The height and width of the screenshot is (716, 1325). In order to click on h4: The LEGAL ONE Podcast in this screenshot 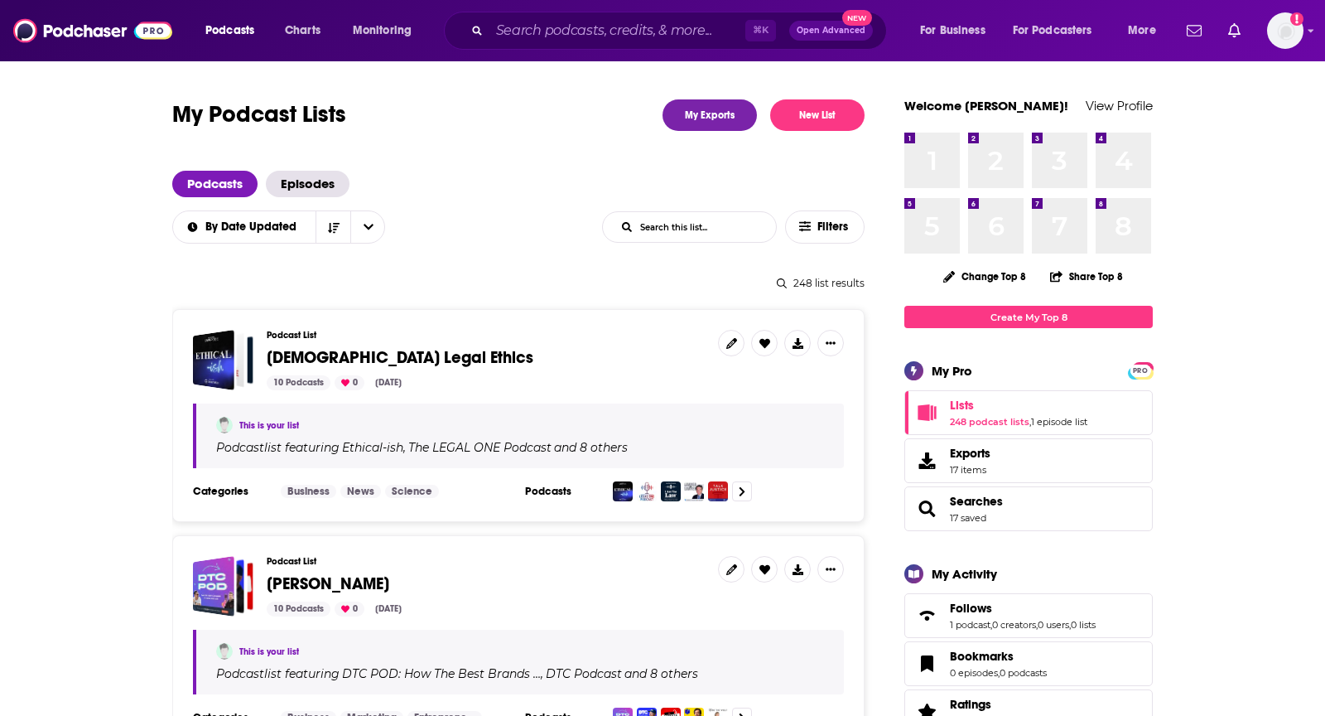, I will do `click(480, 447)`.